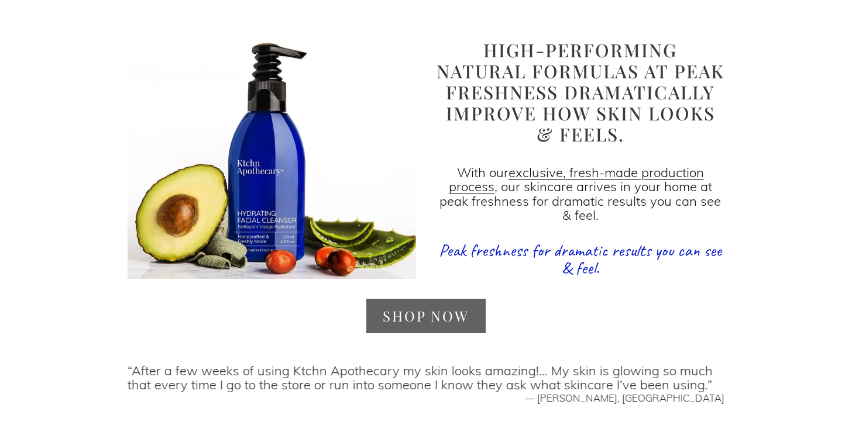  What do you see at coordinates (580, 259) in the screenshot?
I see `center: Peak freshness for dramatic results you can see & feel.` at bounding box center [580, 259].